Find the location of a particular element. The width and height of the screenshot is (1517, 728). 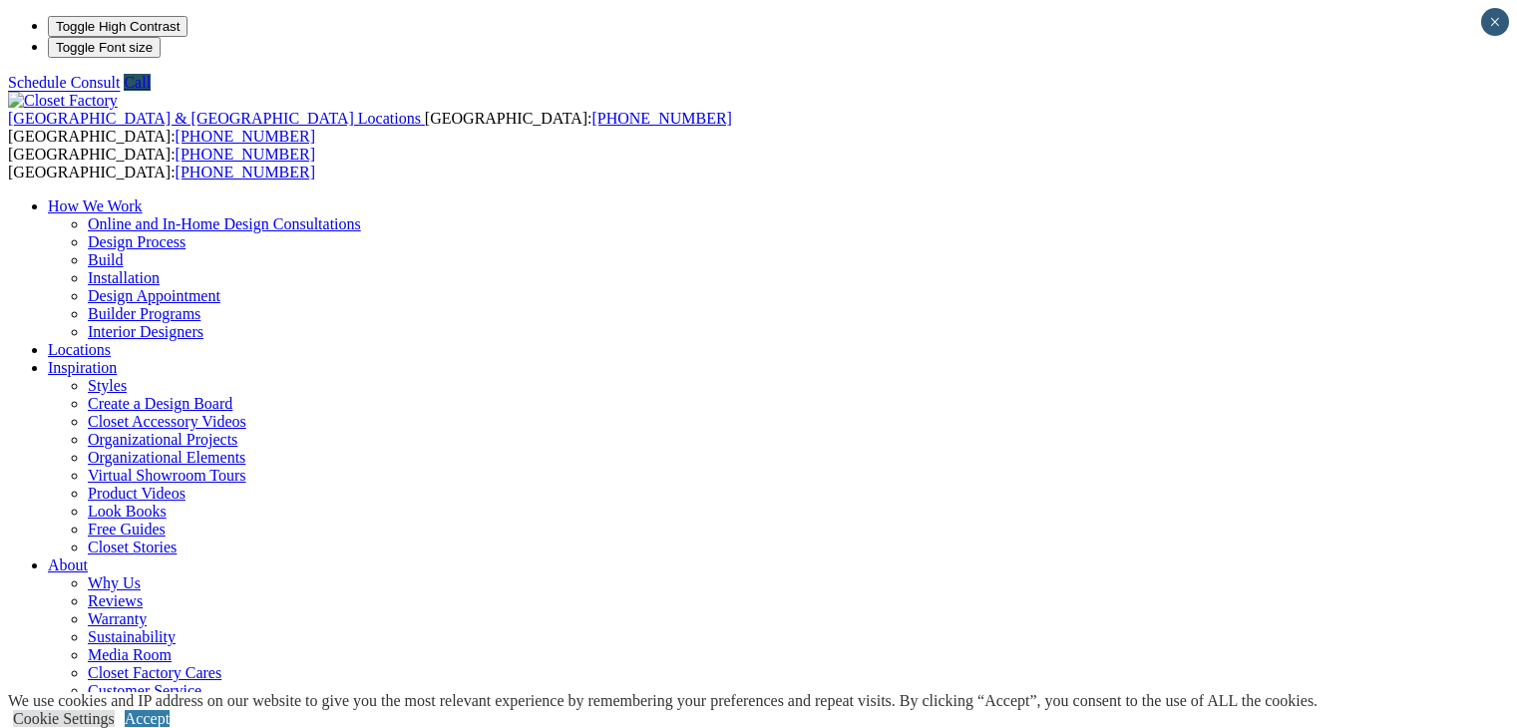

a: Warranty is located at coordinates (117, 619).